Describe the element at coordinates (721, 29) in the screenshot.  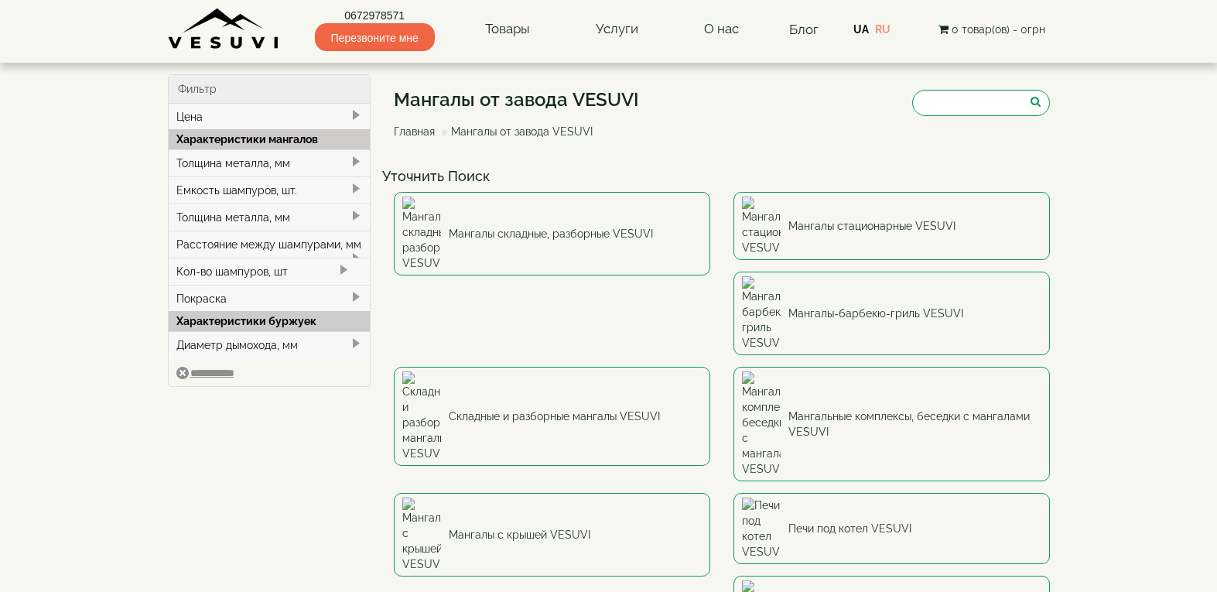
I see `font: О нас` at that location.